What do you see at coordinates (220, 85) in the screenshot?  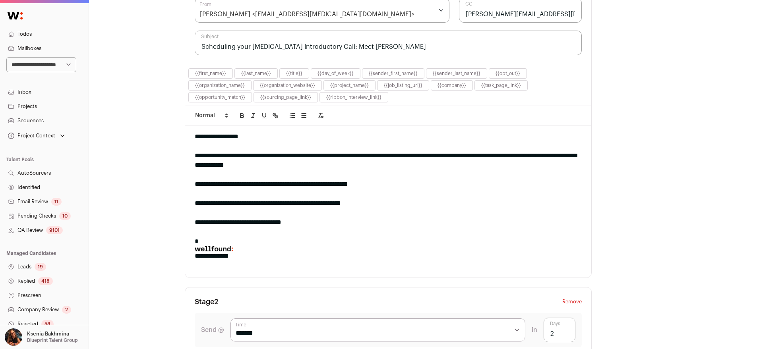 I see `button: {{organization_name}}` at bounding box center [220, 85].